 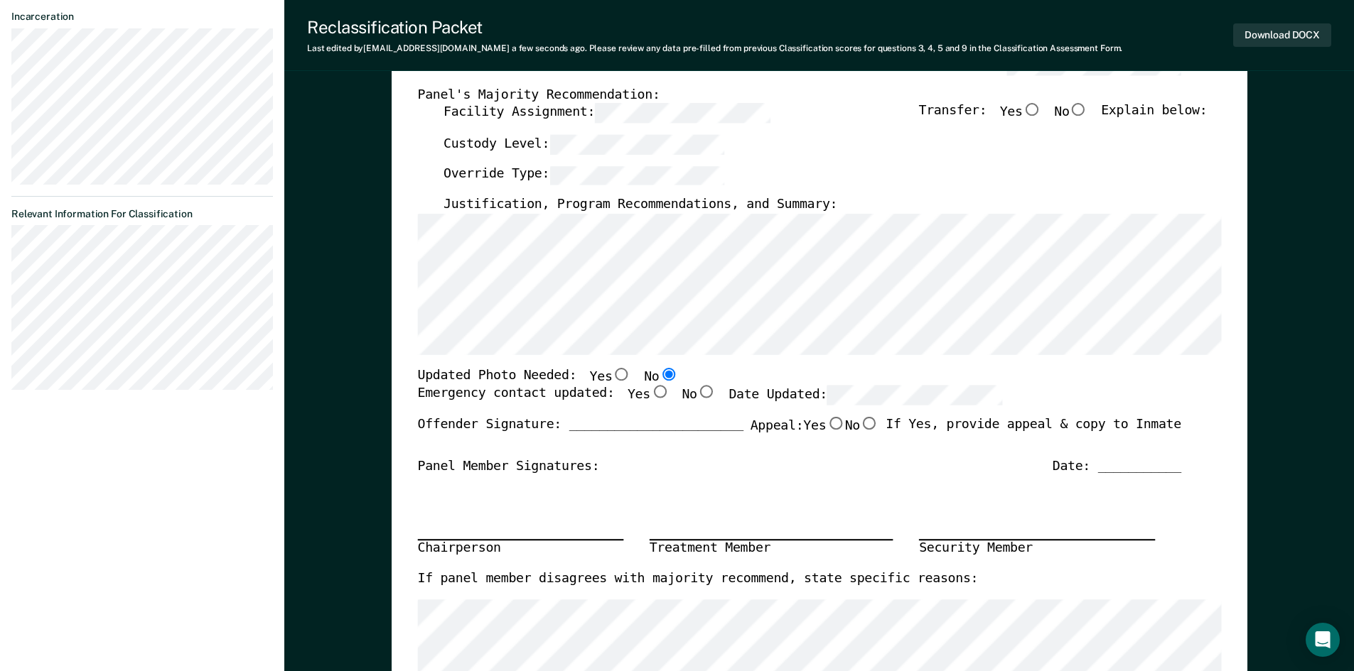 What do you see at coordinates (814, 432) in the screenshot?
I see `label: Appeal:` at bounding box center [814, 432].